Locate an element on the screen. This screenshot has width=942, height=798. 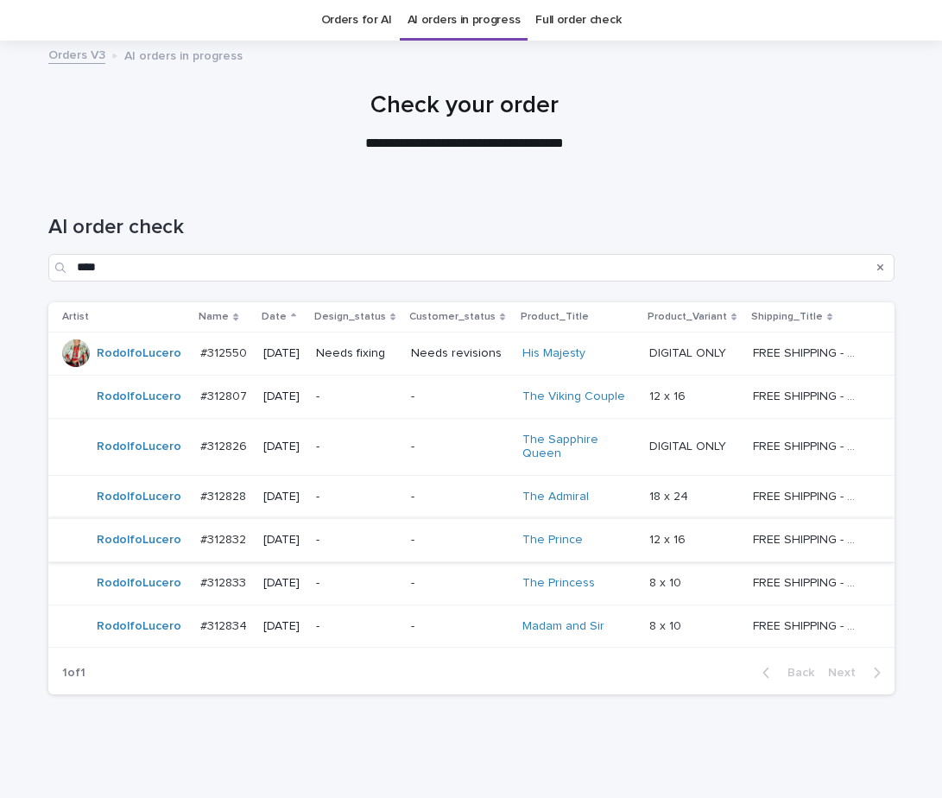
span: Next is located at coordinates (847, 673).